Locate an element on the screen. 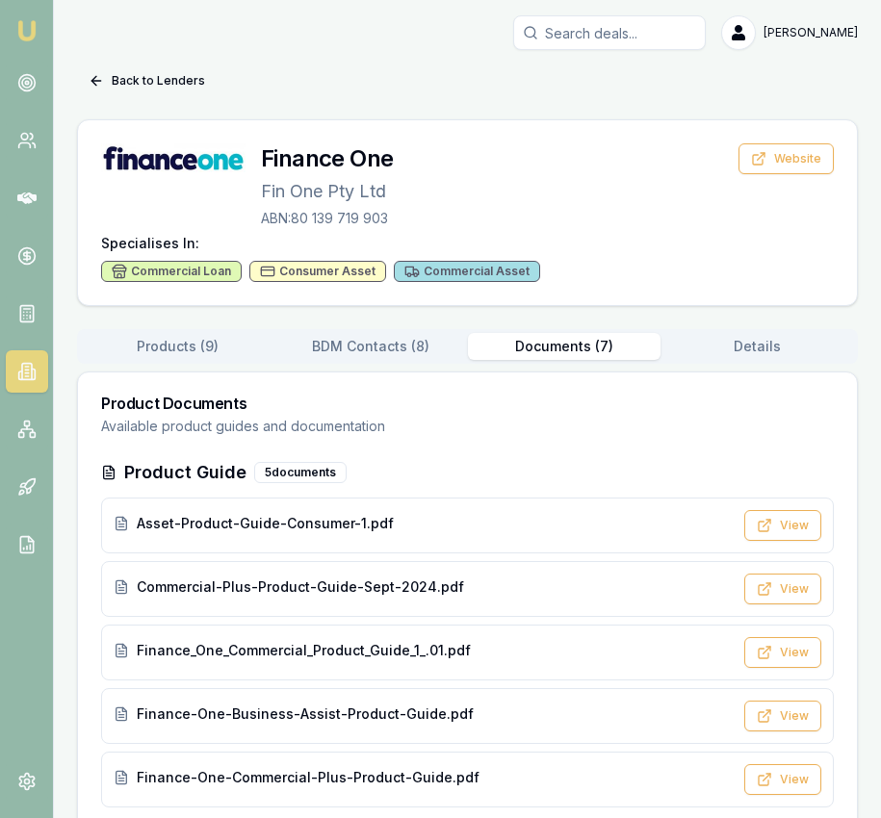  h4: Specialises In: is located at coordinates (467, 244).